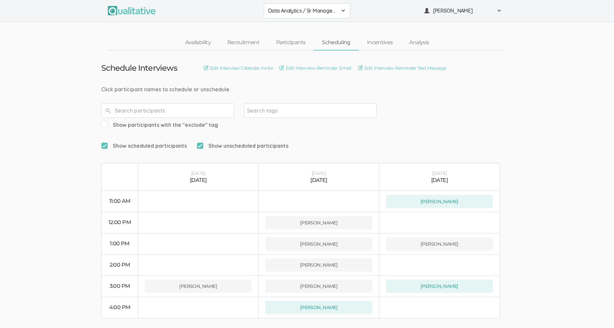 The height and width of the screenshot is (328, 614). Describe the element at coordinates (168, 111) in the screenshot. I see `input: Search participants` at that location.